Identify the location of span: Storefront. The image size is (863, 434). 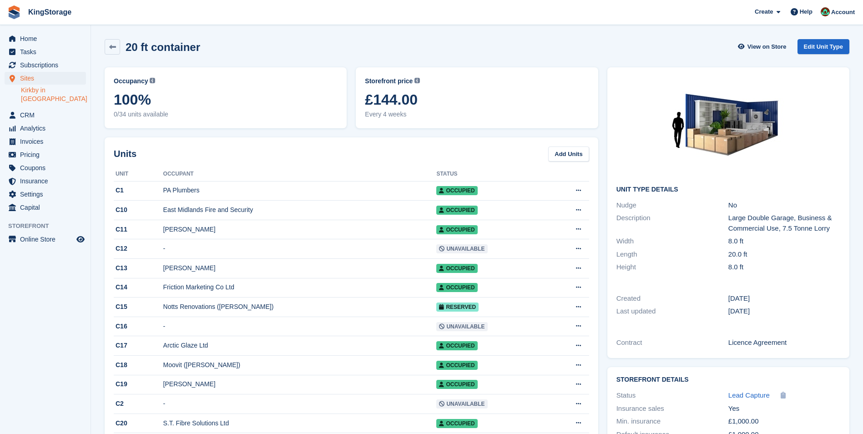
(49, 226).